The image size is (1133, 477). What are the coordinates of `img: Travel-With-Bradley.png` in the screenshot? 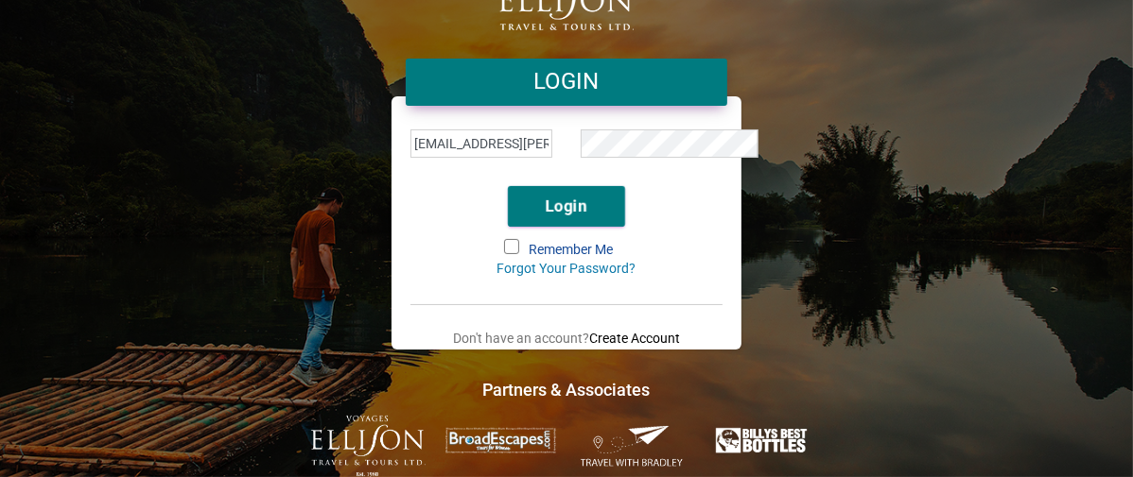 It's located at (633, 446).